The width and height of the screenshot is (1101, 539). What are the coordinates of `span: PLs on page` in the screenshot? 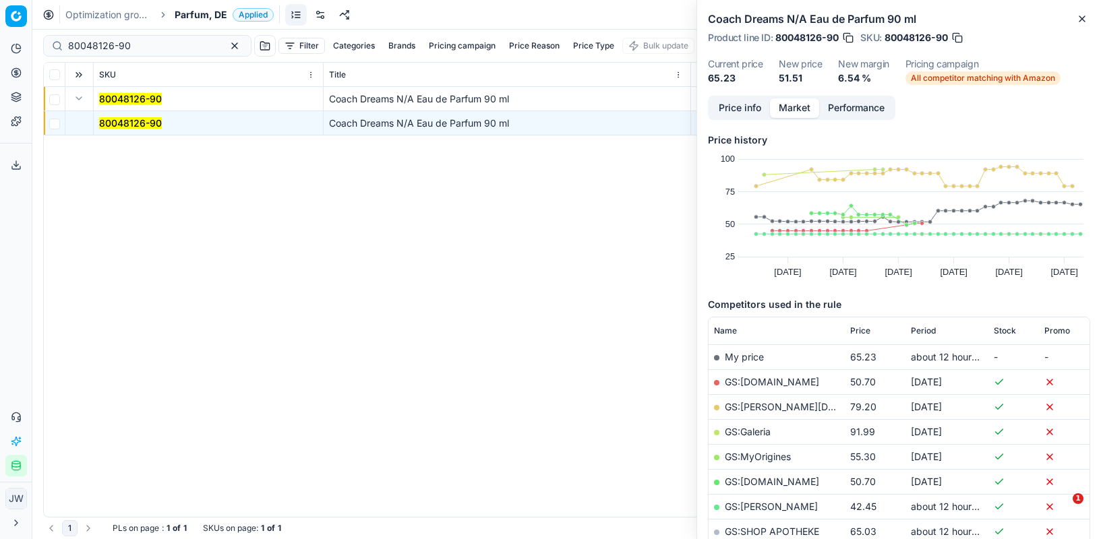 It's located at (136, 529).